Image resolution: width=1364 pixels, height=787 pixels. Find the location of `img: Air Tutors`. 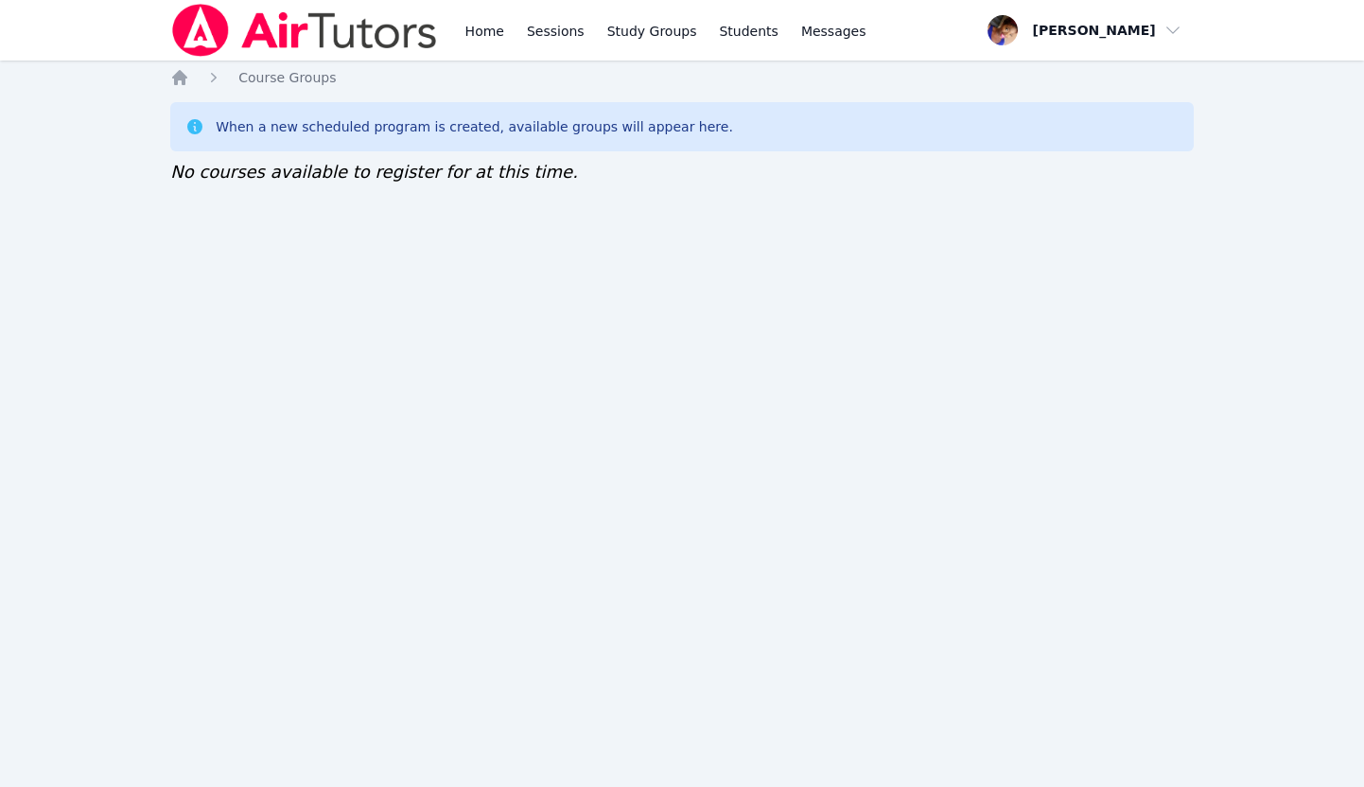

img: Air Tutors is located at coordinates (304, 30).